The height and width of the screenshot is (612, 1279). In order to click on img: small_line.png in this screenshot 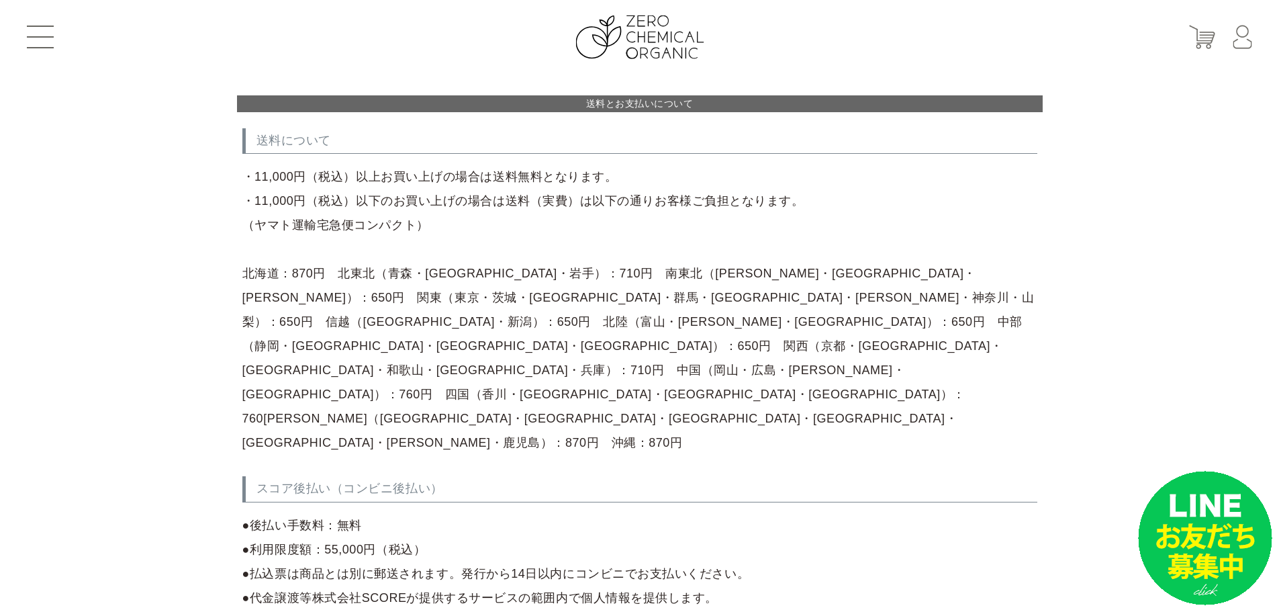, I will do `click(1205, 538)`.